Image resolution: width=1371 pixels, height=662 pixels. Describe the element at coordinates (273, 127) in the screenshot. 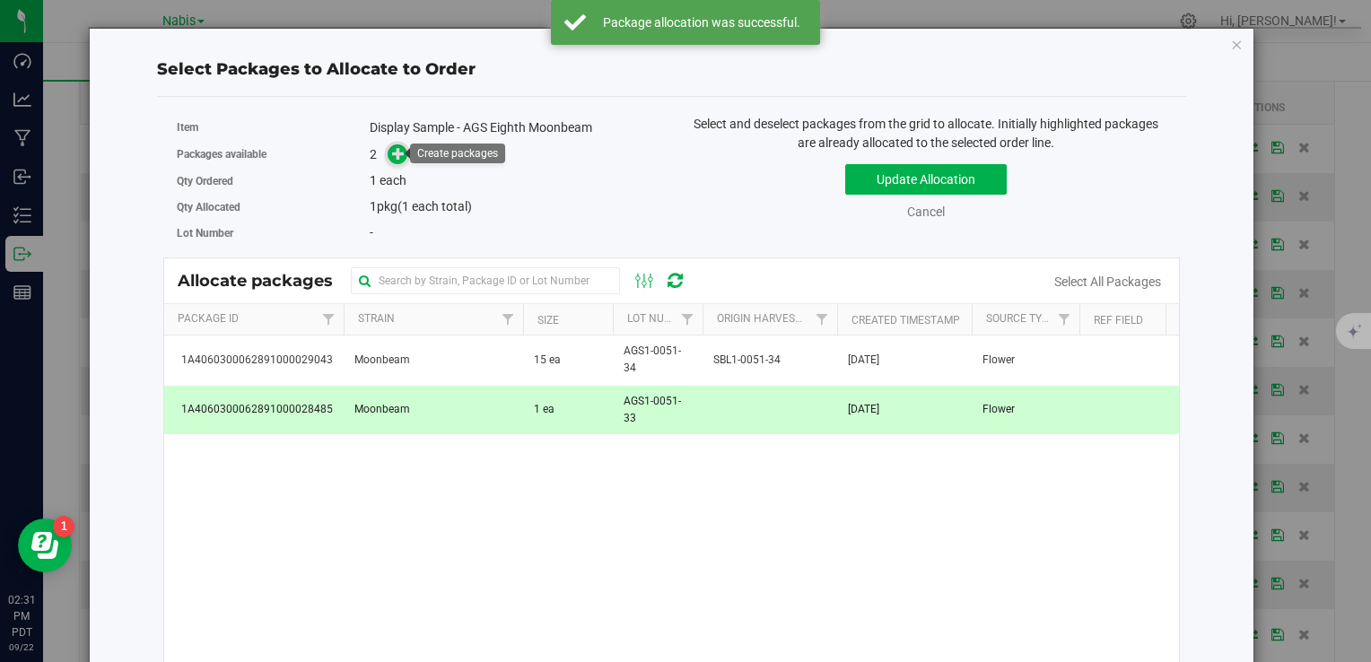

I see `label: Item` at that location.